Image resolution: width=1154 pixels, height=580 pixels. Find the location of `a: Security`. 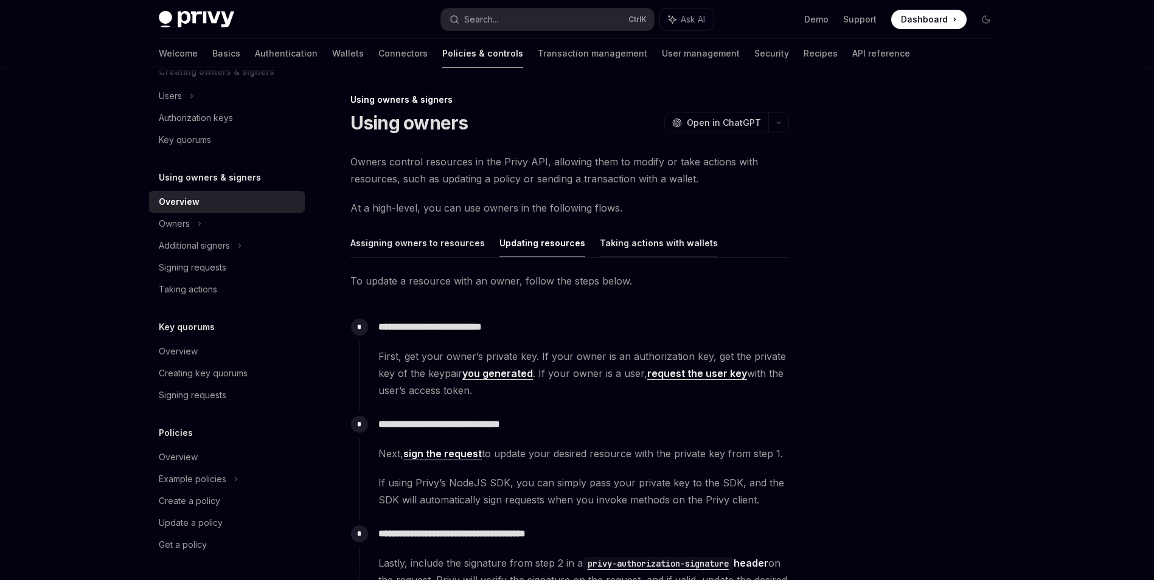

a: Security is located at coordinates (771, 54).